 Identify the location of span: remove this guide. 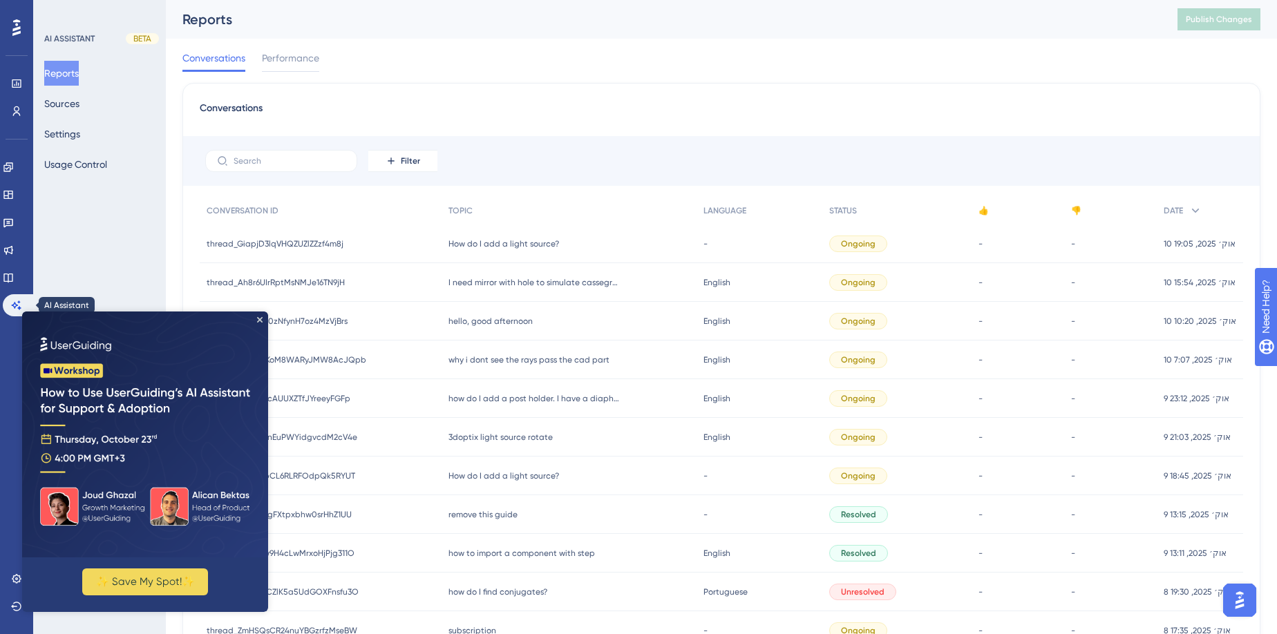
(483, 515).